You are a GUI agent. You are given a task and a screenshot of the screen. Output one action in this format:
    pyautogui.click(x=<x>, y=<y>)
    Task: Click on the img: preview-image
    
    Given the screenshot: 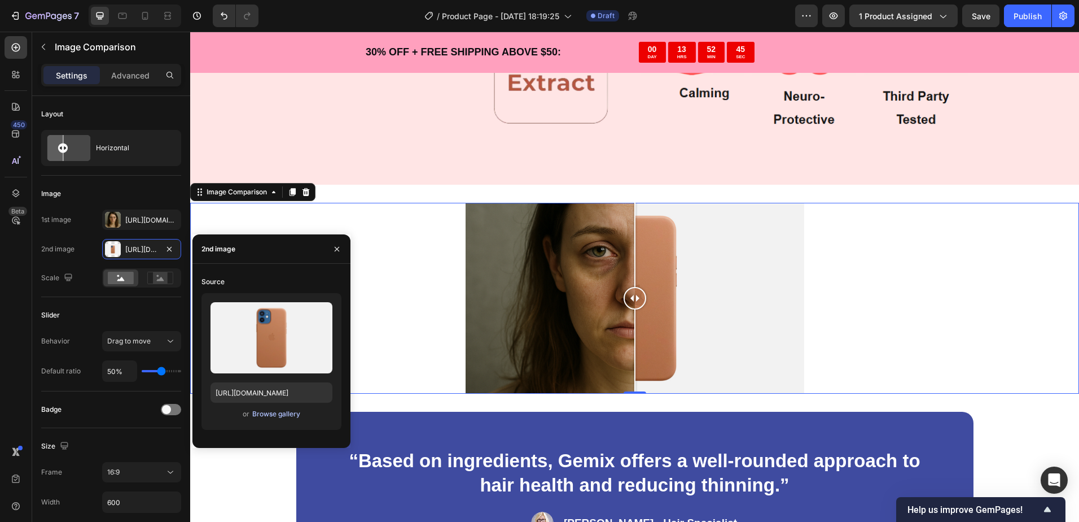 What is the action you would take?
    pyautogui.click(x=272, y=338)
    